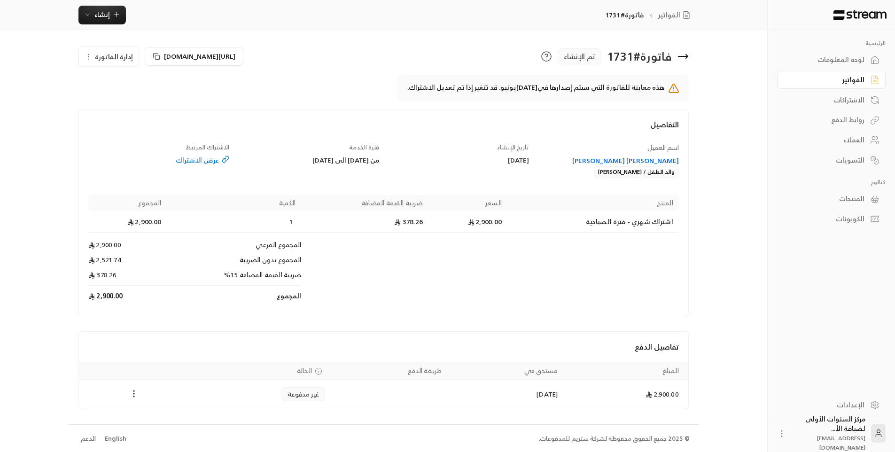 The width and height of the screenshot is (895, 452). Describe the element at coordinates (468, 203) in the screenshot. I see `th: السعر` at that location.